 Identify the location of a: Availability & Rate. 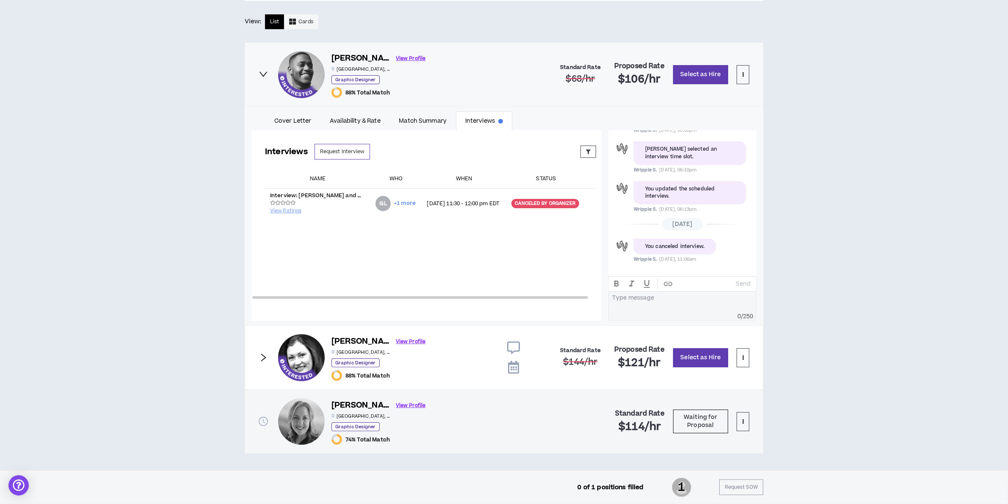
(355, 121).